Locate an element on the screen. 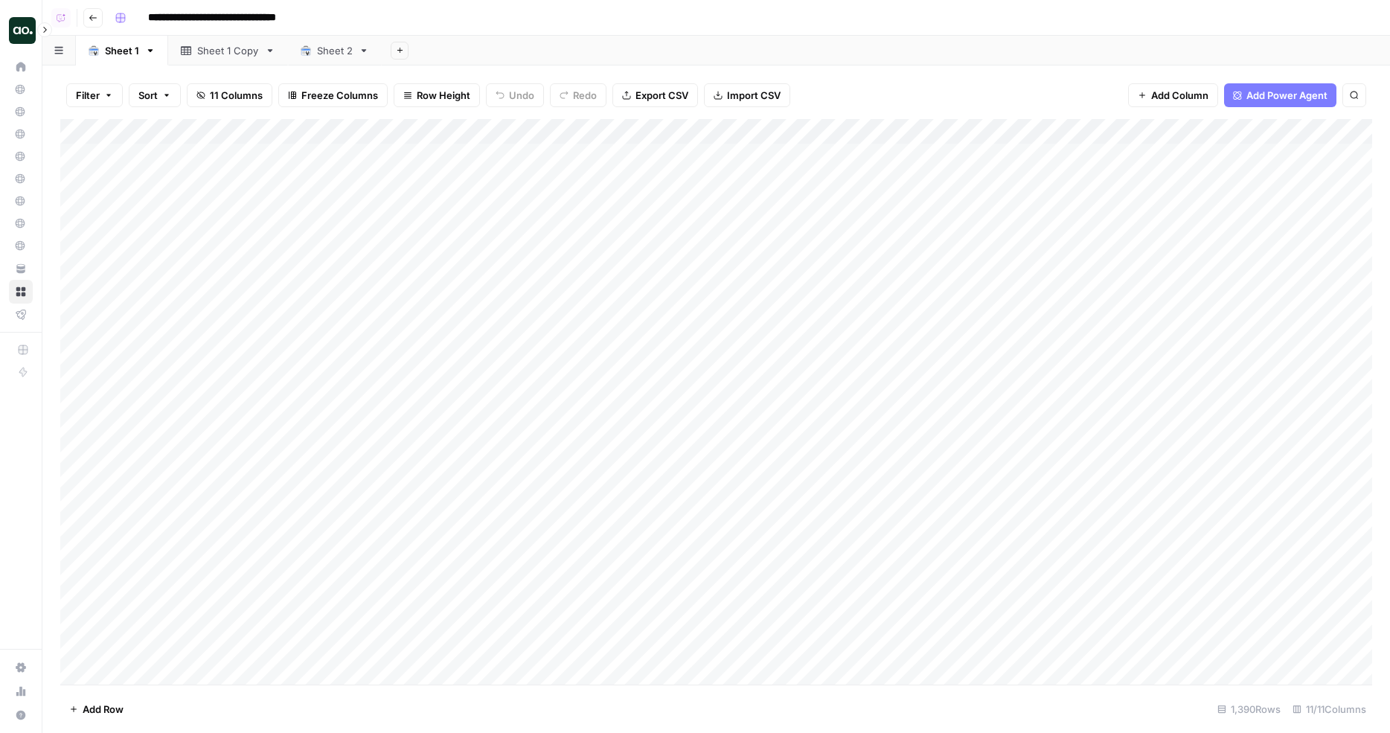  span: Export CSV is located at coordinates (662, 95).